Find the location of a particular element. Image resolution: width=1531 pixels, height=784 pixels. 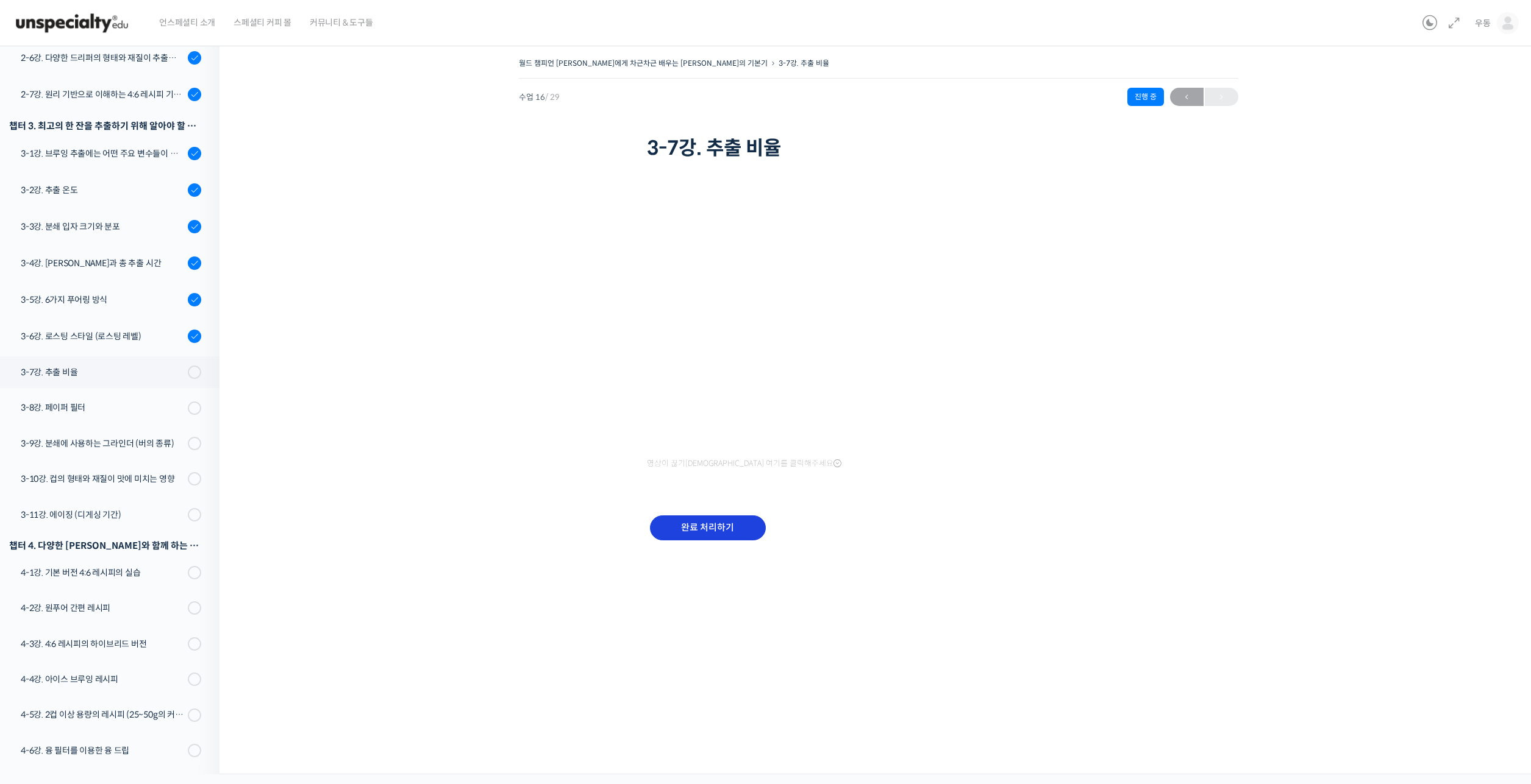

a: 대화 is located at coordinates (119, 401).